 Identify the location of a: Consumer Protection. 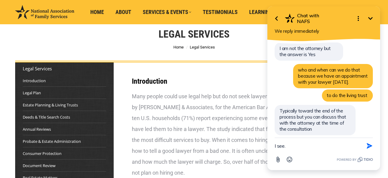
(42, 153).